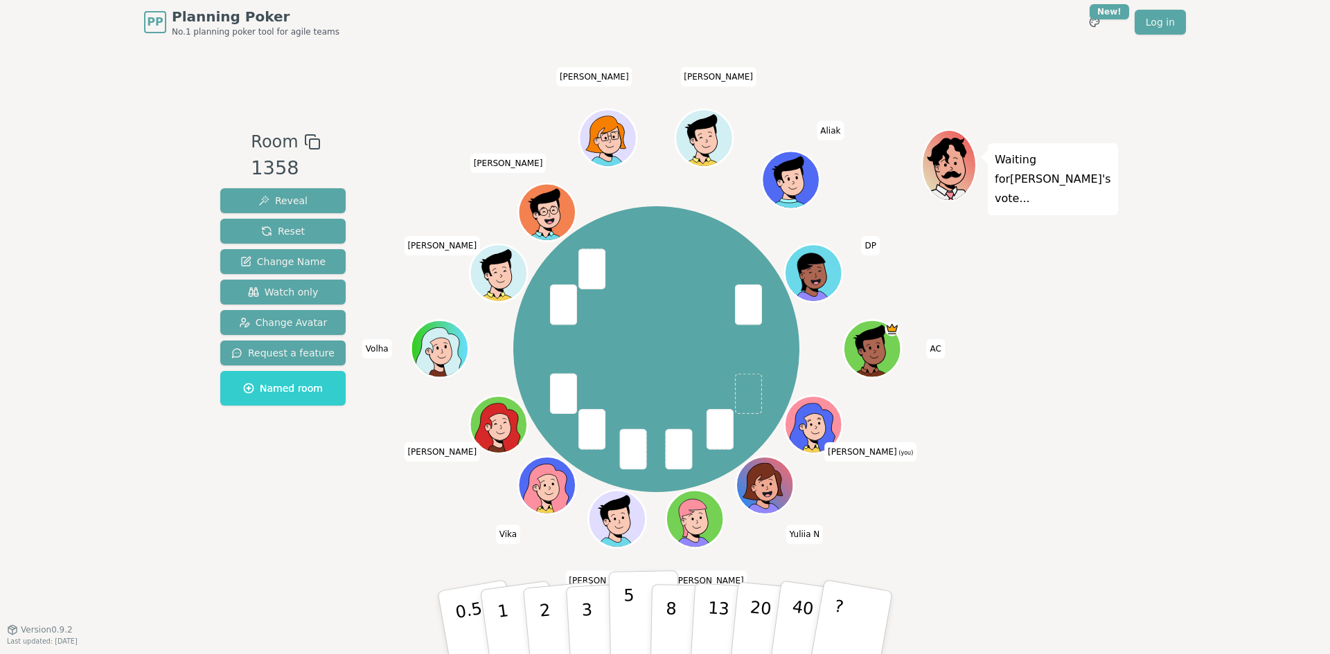 This screenshot has width=1330, height=654. What do you see at coordinates (283, 231) in the screenshot?
I see `span: Reset` at bounding box center [283, 231].